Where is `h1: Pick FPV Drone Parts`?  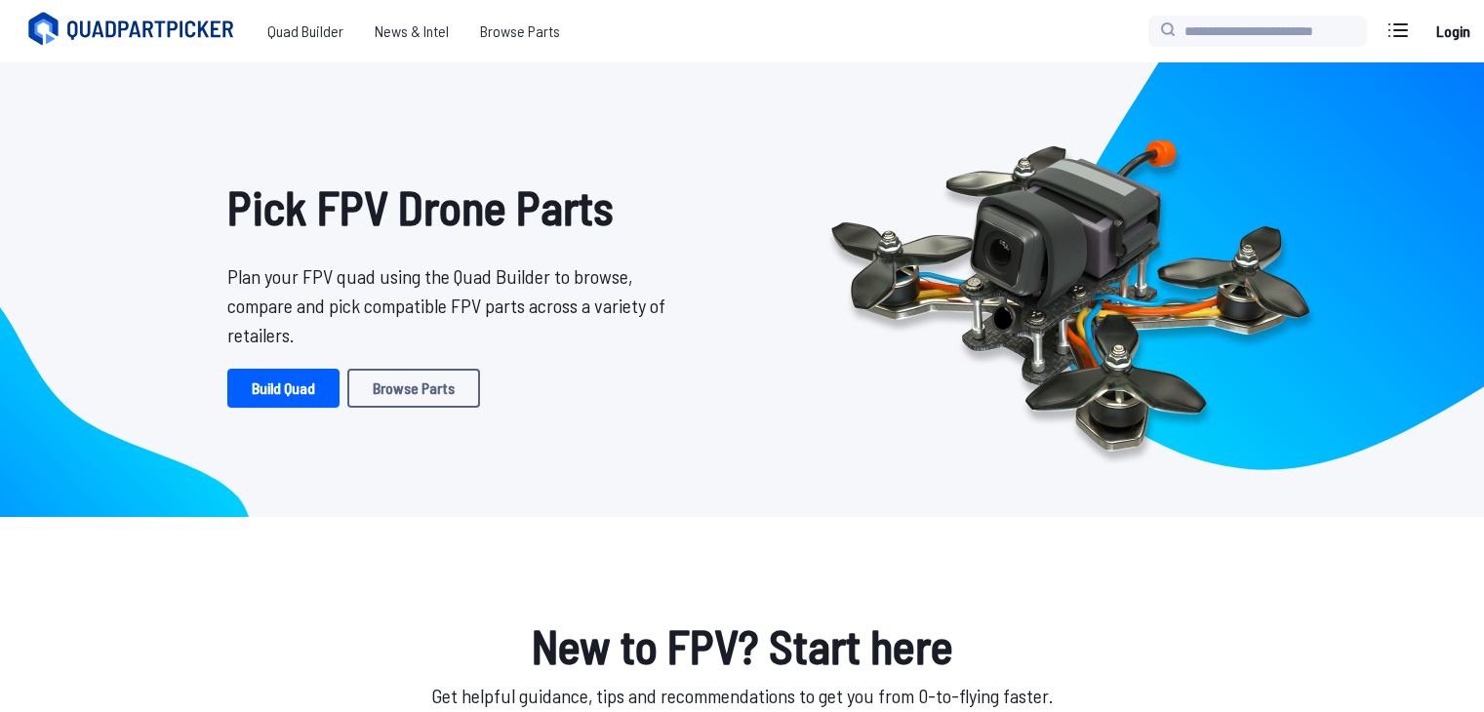
h1: Pick FPV Drone Parts is located at coordinates (454, 207).